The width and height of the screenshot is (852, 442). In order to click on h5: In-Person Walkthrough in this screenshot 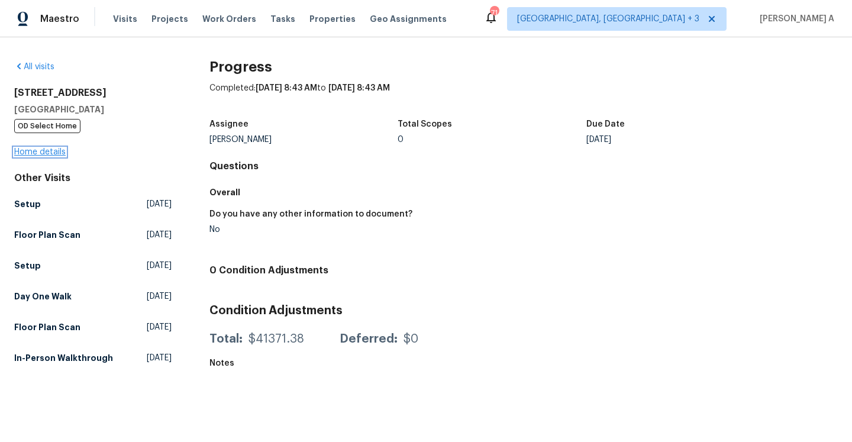, I will do `click(63, 358)`.